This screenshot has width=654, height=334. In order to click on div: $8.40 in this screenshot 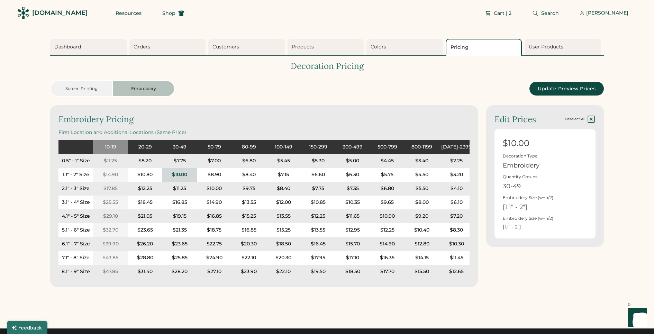, I will do `click(284, 189)`.